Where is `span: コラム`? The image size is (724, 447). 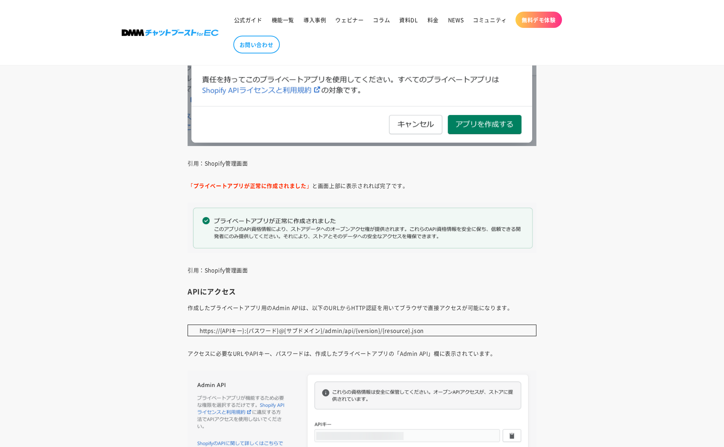 span: コラム is located at coordinates (382, 20).